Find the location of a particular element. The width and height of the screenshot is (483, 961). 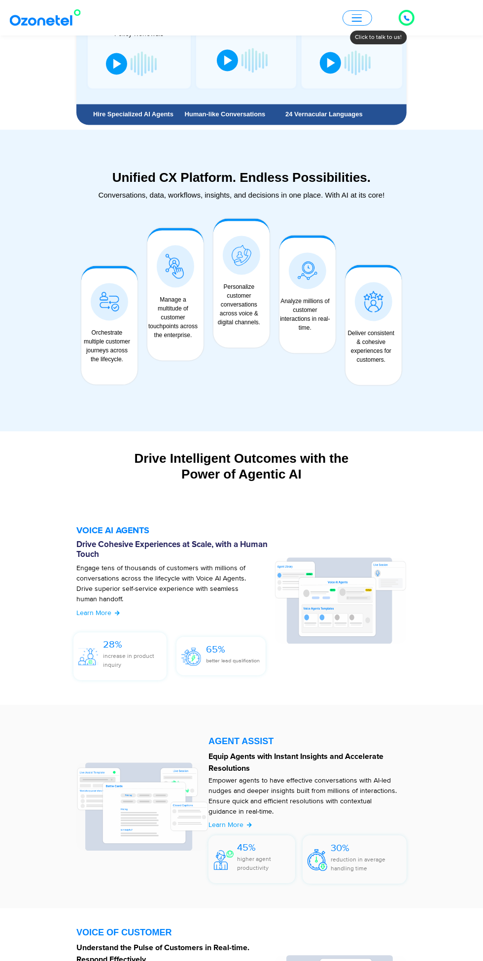

div: AGENT ASSIST is located at coordinates (307, 741).